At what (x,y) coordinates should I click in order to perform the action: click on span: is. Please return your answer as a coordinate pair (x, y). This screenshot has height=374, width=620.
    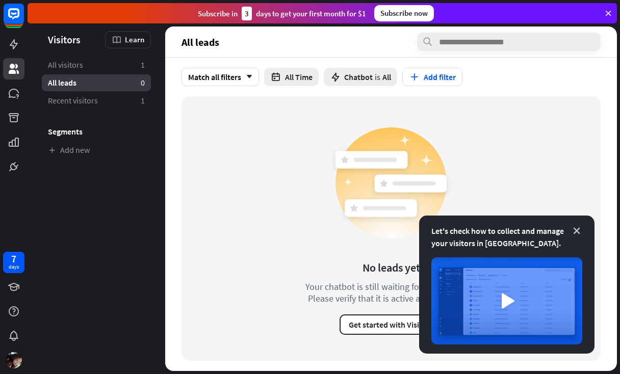
    Looking at the image, I should click on (377, 77).